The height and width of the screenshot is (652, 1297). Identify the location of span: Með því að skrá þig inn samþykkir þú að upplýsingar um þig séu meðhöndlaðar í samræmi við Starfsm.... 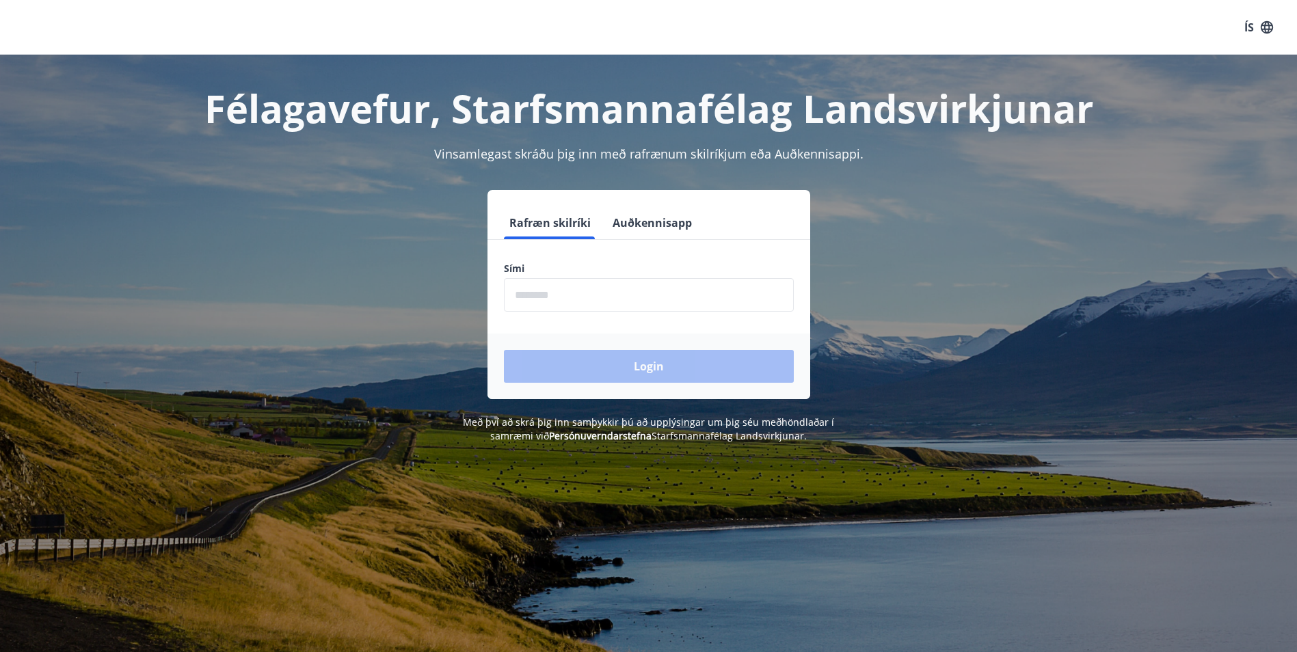
(648, 429).